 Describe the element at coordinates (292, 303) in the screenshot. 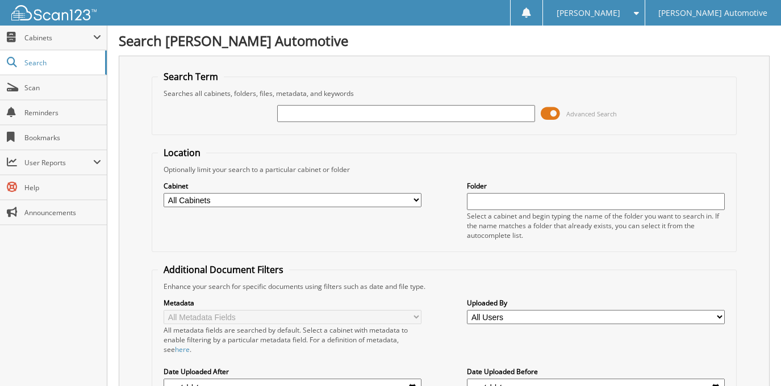

I see `label: Metadata` at that location.